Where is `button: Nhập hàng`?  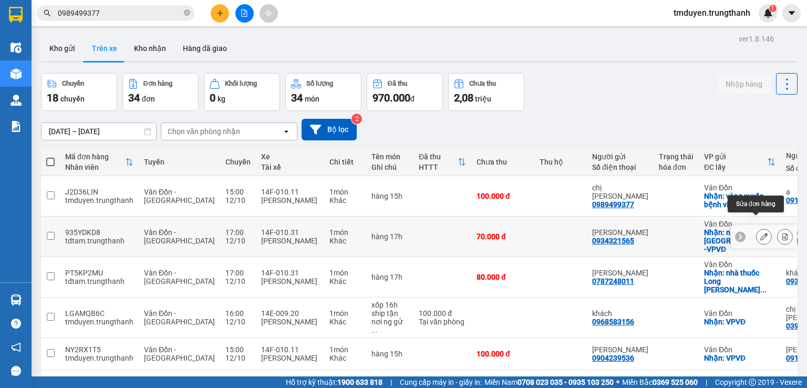
button: Nhập hàng is located at coordinates (744, 84).